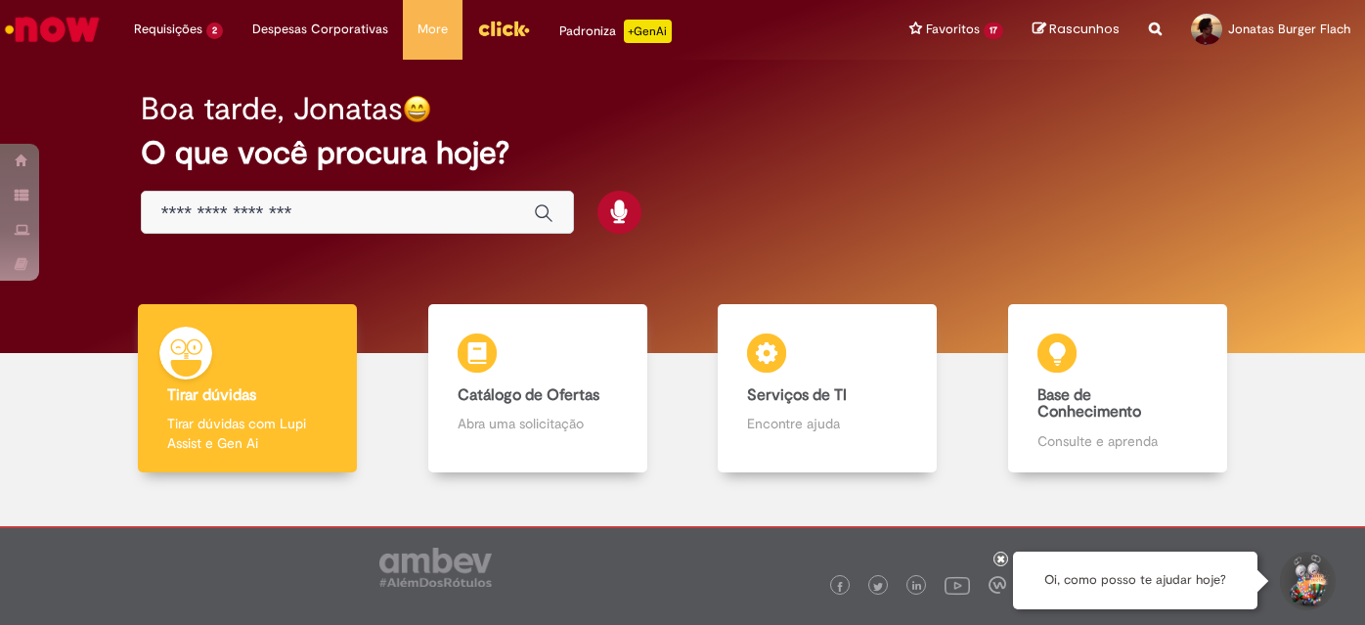 The height and width of the screenshot is (625, 1365). What do you see at coordinates (538, 388) in the screenshot?
I see `a: Catálogo de Ofertas Abra uma solicitação` at bounding box center [538, 388].